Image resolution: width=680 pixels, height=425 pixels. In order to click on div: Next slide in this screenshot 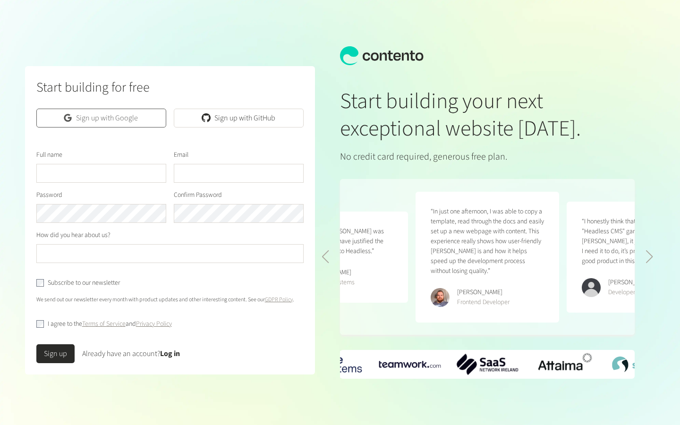, I will do `click(650, 257)`.